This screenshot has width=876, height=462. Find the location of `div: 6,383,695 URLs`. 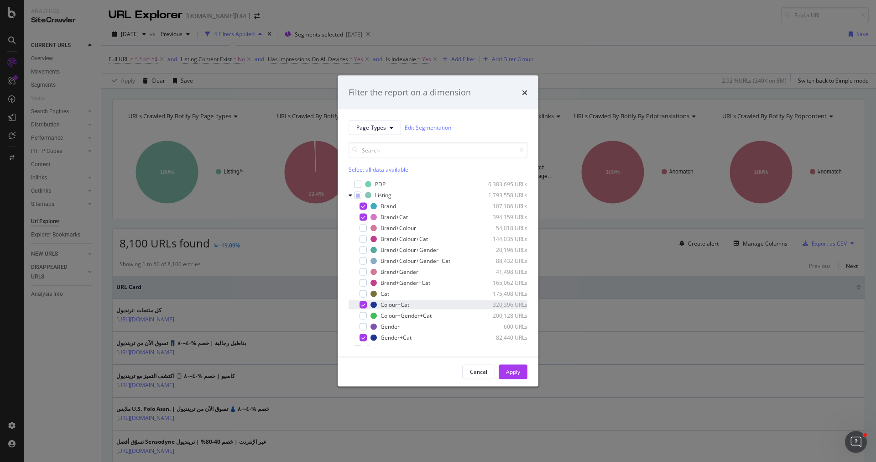

div: 6,383,695 URLs is located at coordinates (505, 184).